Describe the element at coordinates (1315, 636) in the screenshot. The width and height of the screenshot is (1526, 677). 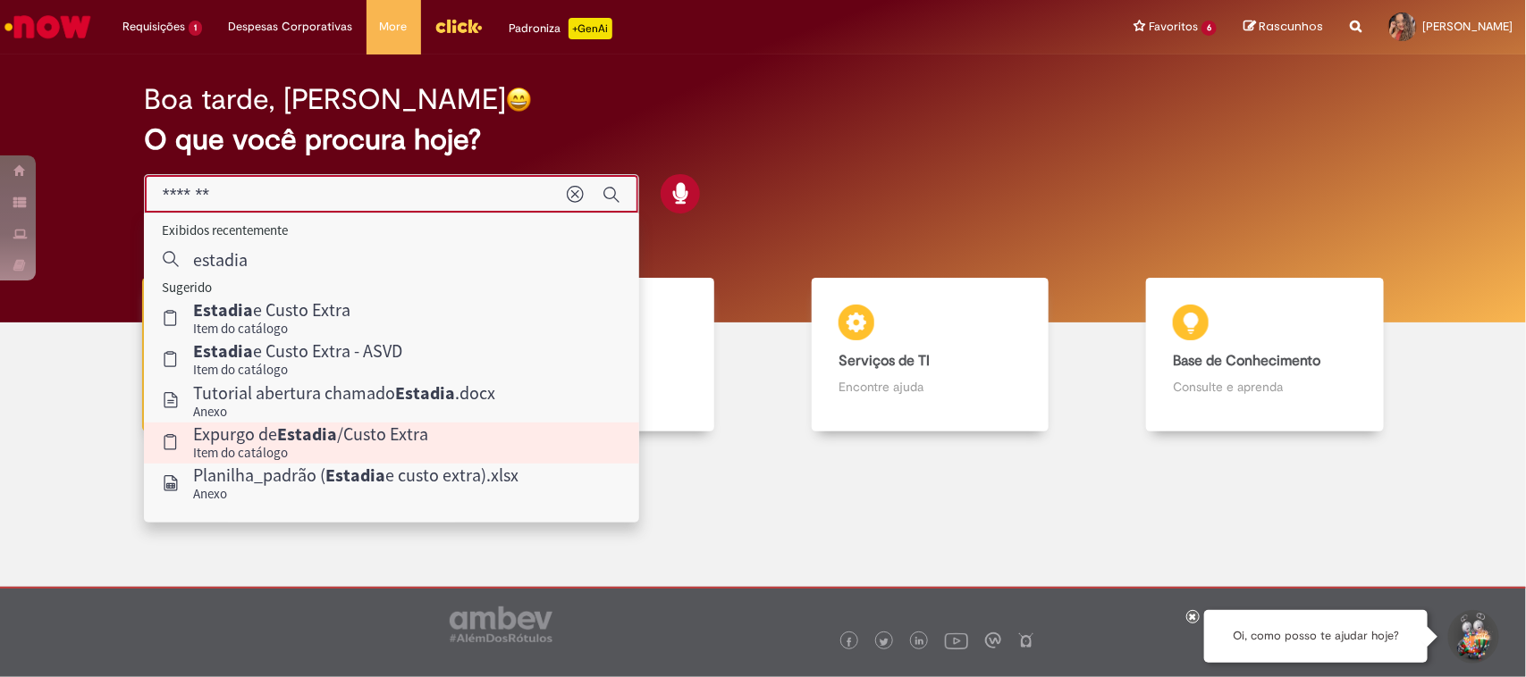
I see `div: Oi, como posso te ajudar hoje?` at that location.